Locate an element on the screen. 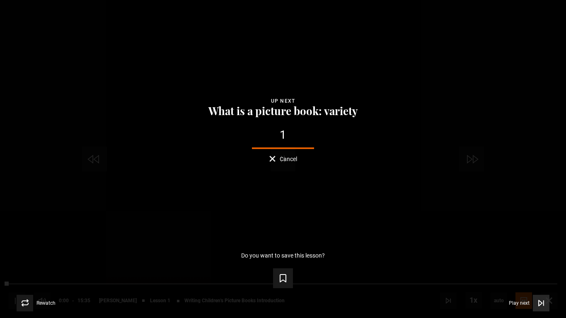  button: Play next is located at coordinates (529, 304).